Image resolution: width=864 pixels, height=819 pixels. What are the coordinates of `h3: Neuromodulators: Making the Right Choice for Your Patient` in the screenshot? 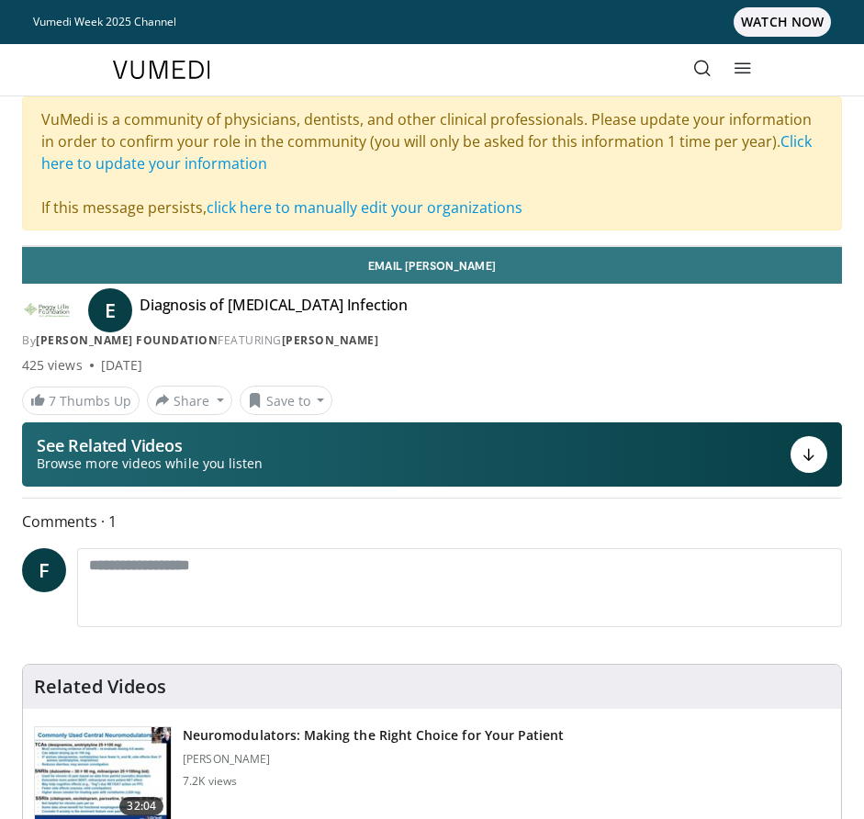 It's located at (373, 735).